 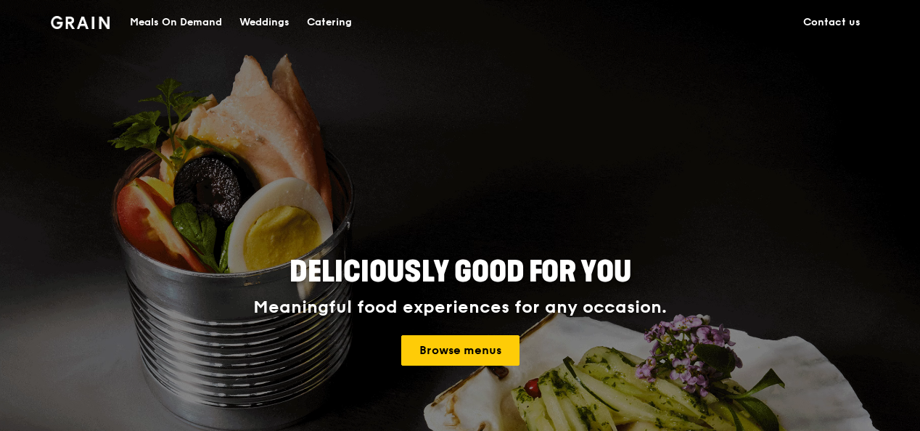 I want to click on div: Meaningful food experiences for any occasion., so click(x=460, y=308).